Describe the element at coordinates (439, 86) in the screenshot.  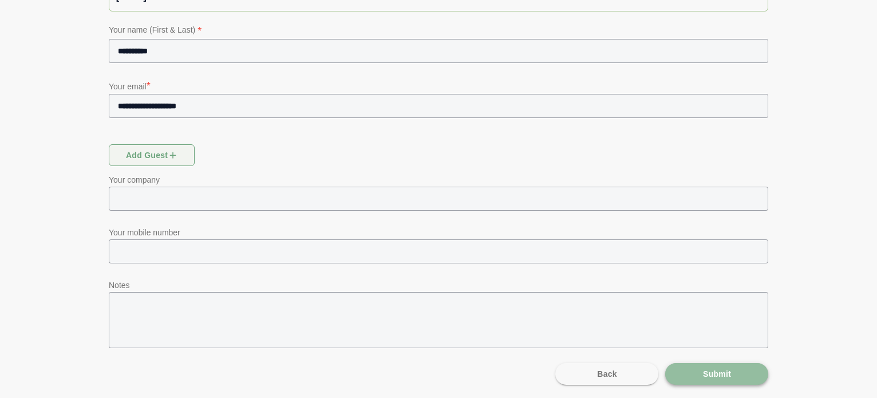
I see `p: Your email` at that location.